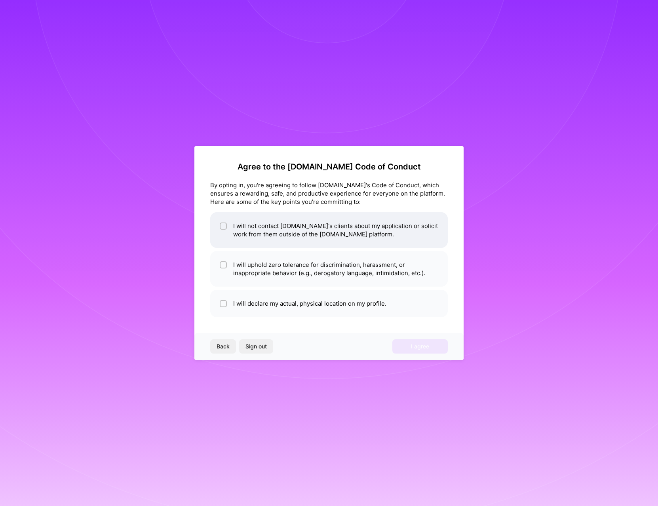  I want to click on button: Sign out, so click(256, 346).